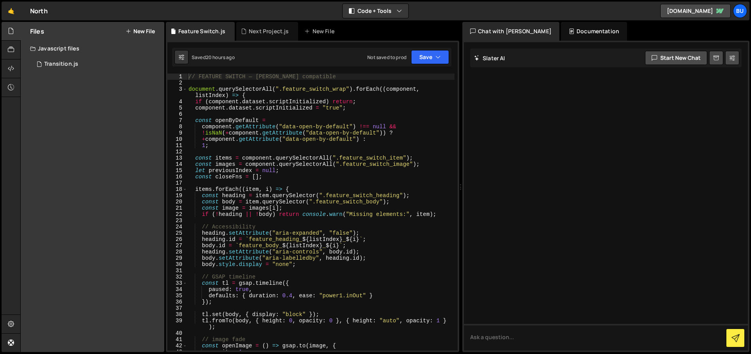 The width and height of the screenshot is (751, 354). I want to click on div: 36, so click(177, 302).